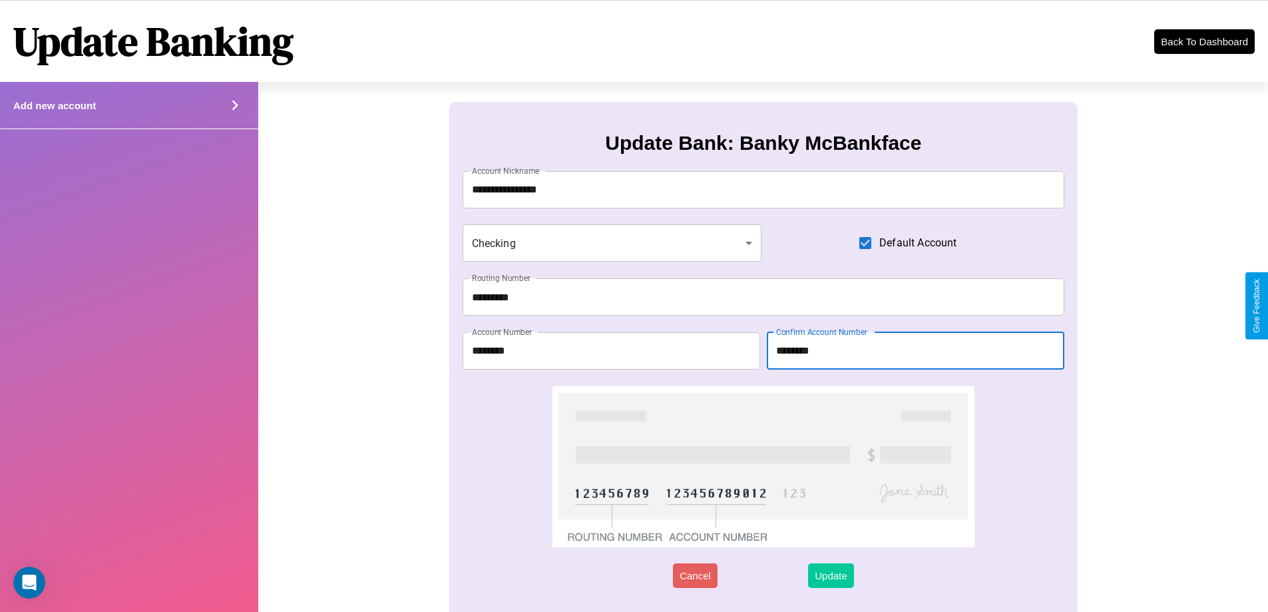 This screenshot has width=1268, height=612. I want to click on label: Account Nickname, so click(506, 170).